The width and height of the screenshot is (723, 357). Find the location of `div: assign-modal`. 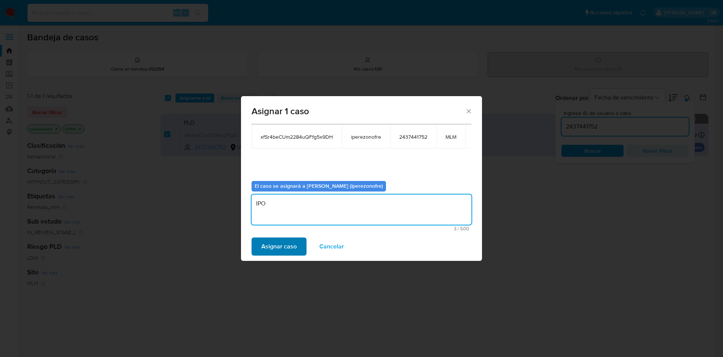

div: assign-modal is located at coordinates (361, 178).